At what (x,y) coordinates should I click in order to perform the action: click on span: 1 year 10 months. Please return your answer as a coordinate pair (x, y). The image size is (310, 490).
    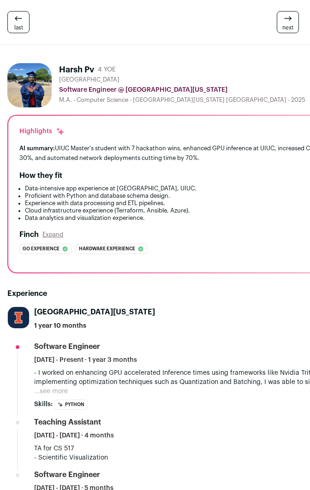
    Looking at the image, I should click on (60, 326).